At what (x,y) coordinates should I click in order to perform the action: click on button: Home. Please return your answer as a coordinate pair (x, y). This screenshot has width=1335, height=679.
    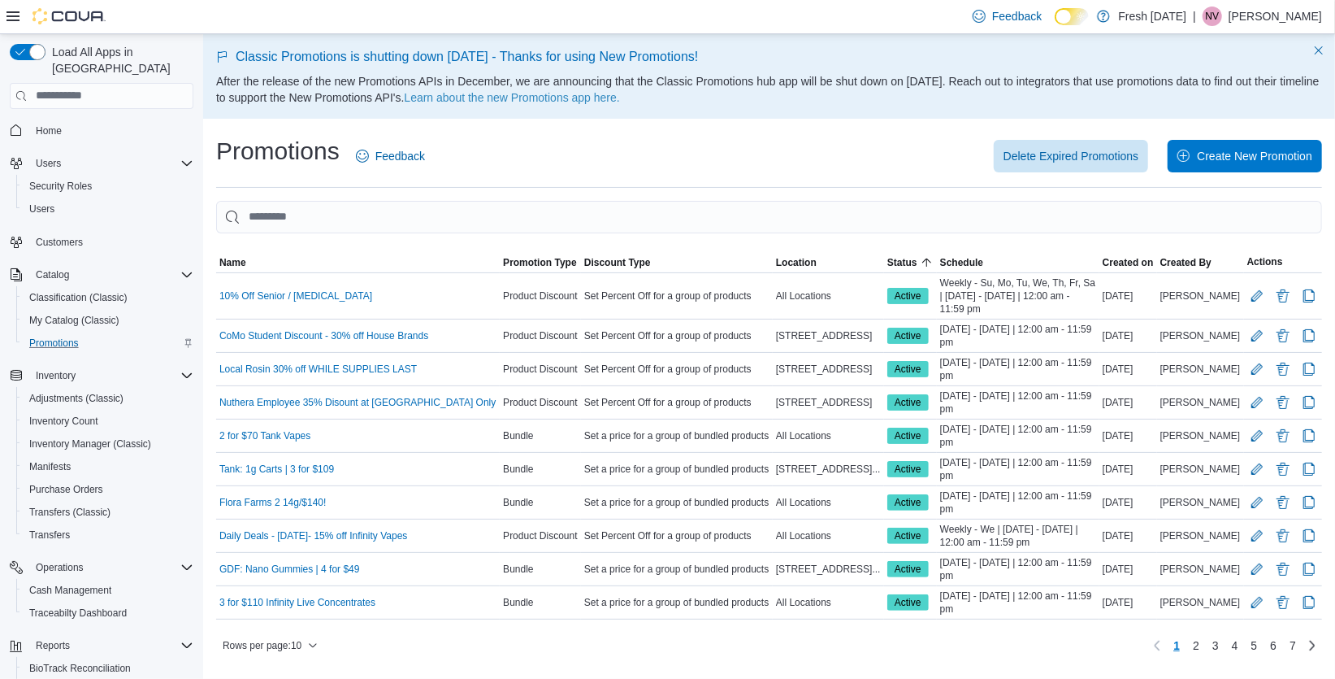
    Looking at the image, I should click on (102, 130).